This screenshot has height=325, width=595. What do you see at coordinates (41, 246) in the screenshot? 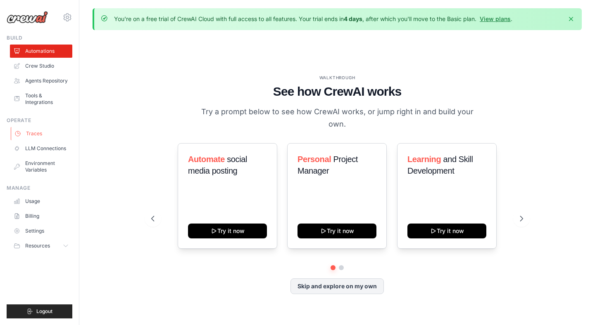
I see `button: Resources` at bounding box center [41, 246].